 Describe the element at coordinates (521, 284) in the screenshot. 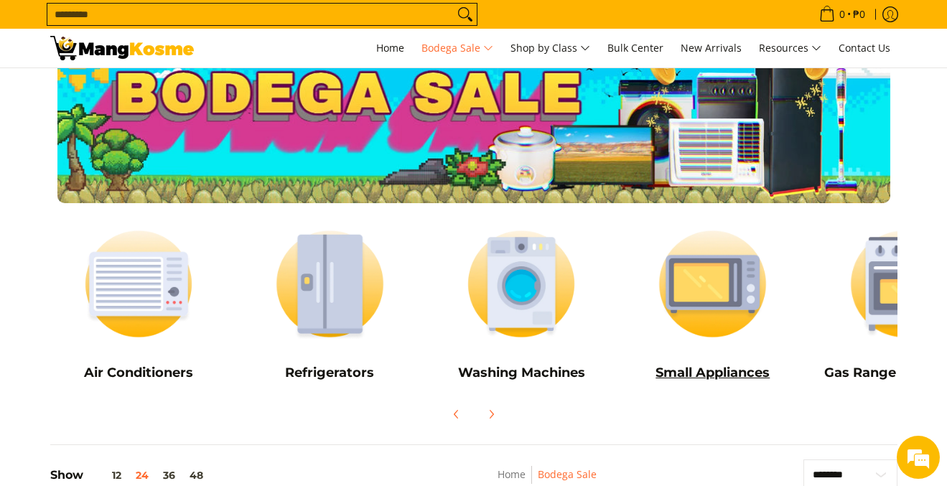

I see `img: Washing Machines` at that location.